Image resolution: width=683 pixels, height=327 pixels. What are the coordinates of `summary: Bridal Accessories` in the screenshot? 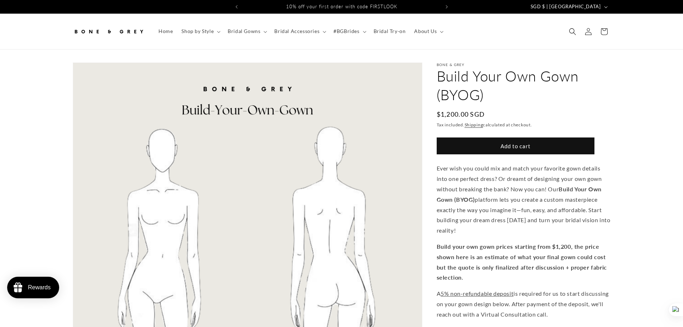 It's located at (299, 31).